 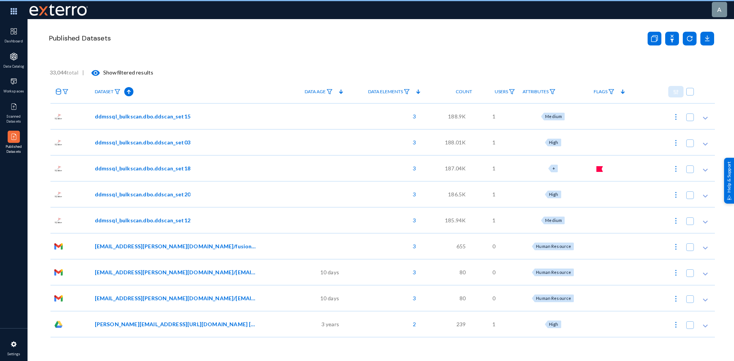 I want to click on div: Help & Support, so click(x=729, y=180).